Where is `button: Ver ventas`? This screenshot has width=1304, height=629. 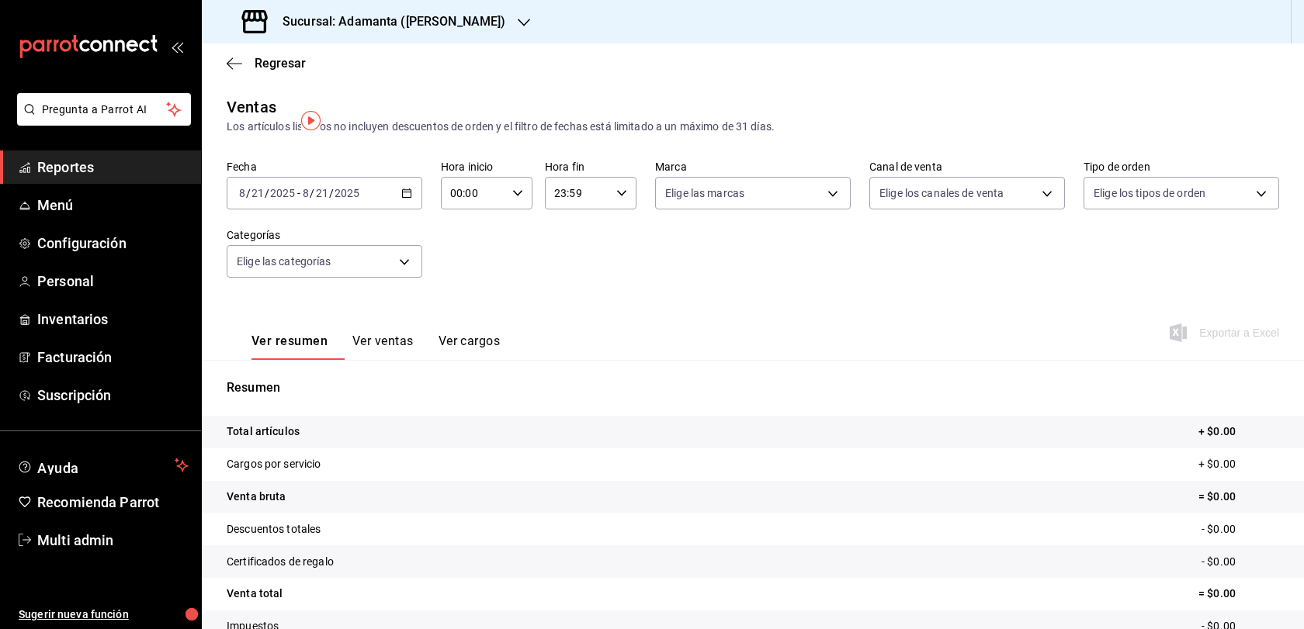
button: Ver ventas is located at coordinates (383, 347).